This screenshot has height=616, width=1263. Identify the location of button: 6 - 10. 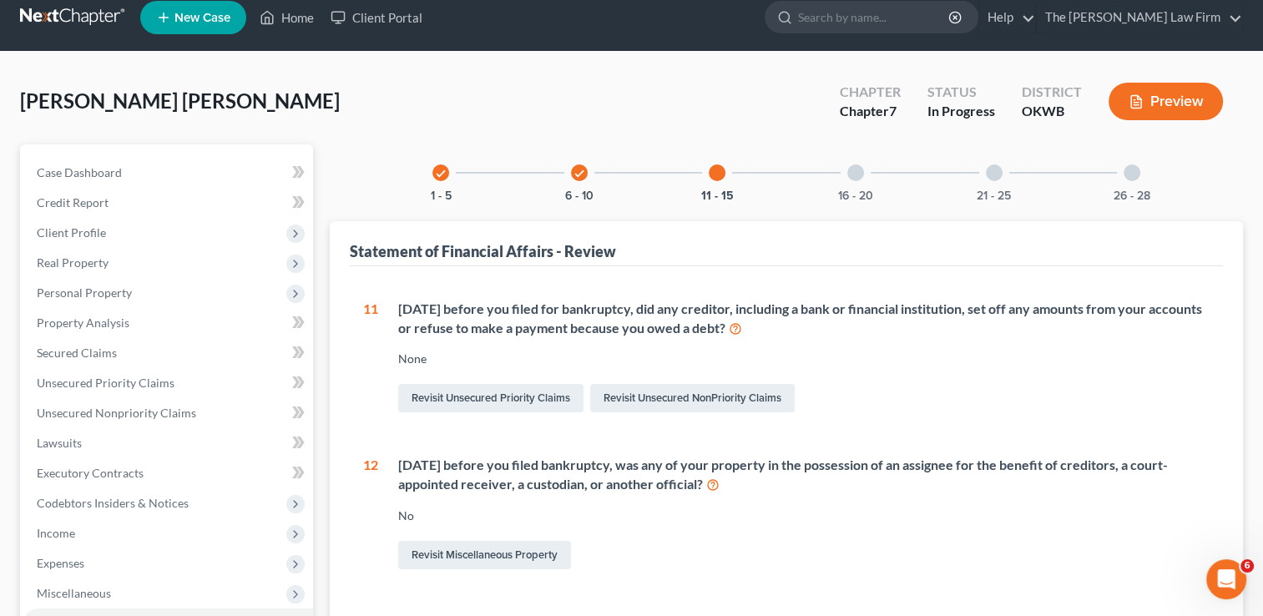
(579, 196).